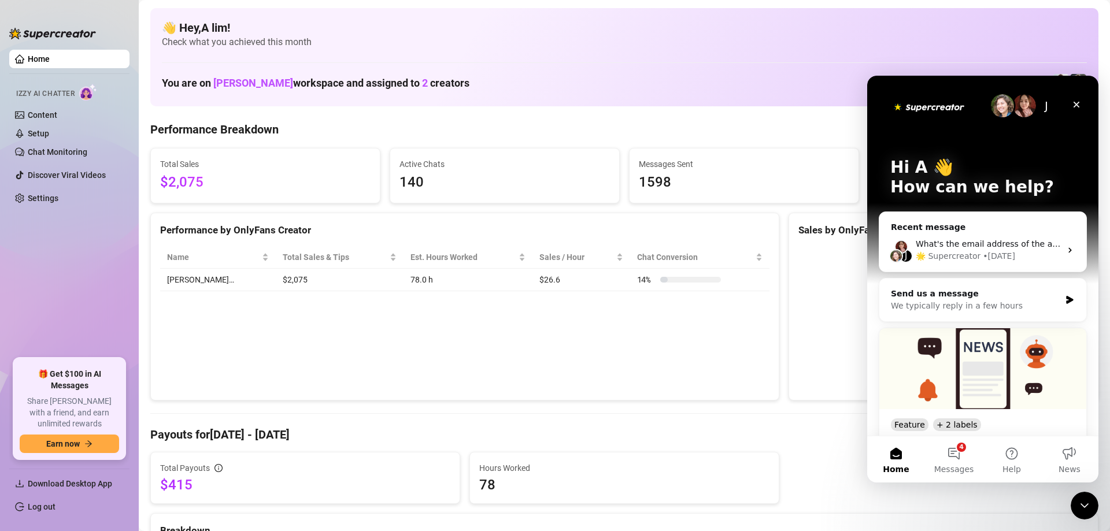 The image size is (1110, 531). What do you see at coordinates (624, 485) in the screenshot?
I see `span: 78` at bounding box center [624, 485].